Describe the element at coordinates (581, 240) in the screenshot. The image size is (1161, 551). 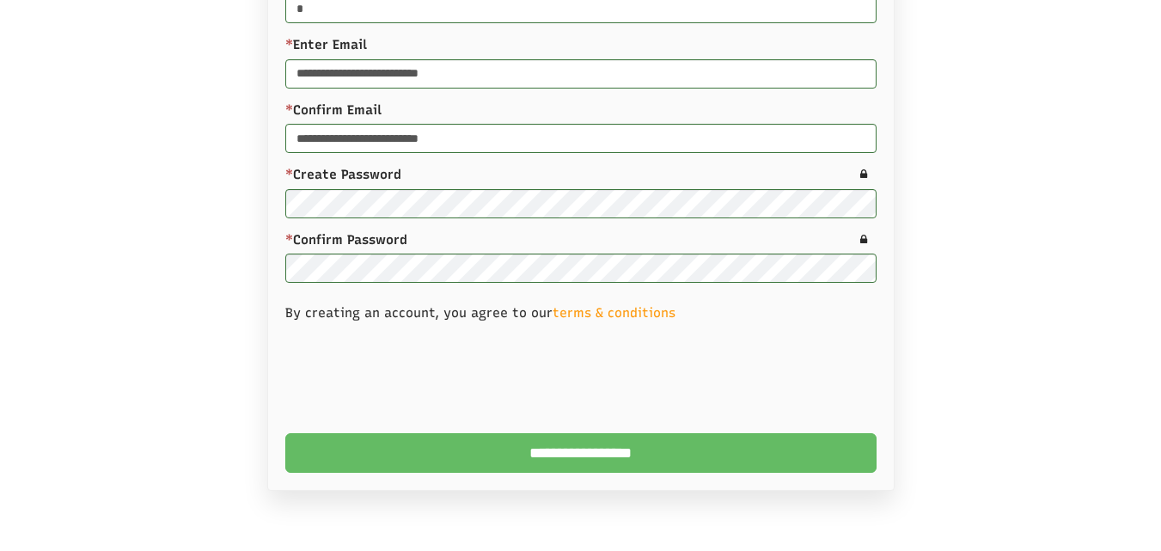
I see `label: Confirm Password` at that location.